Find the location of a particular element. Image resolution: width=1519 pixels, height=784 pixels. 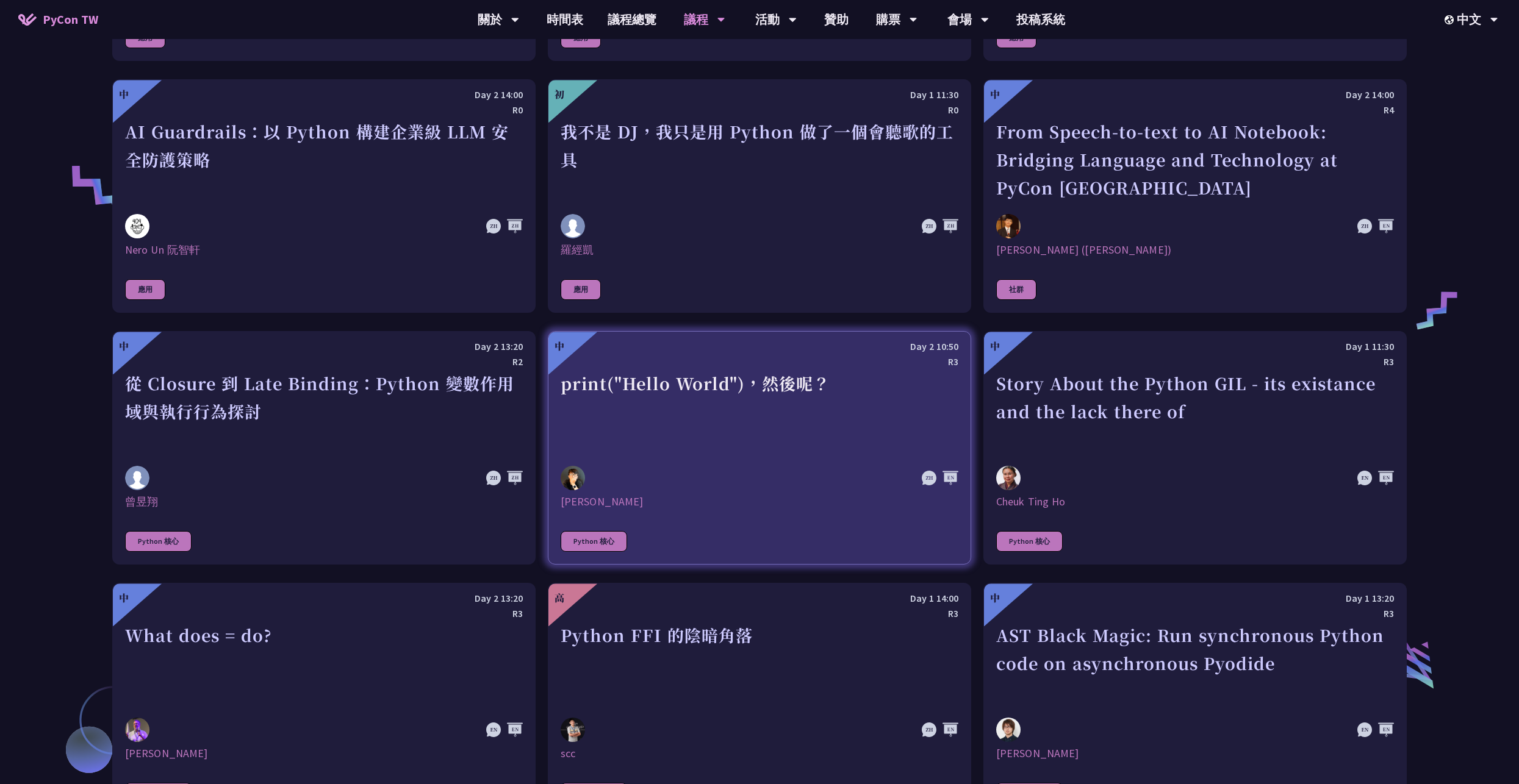

div: 我不是 DJ，我只是用 Python 做了一個會聽歌的工具 is located at coordinates (760, 160).